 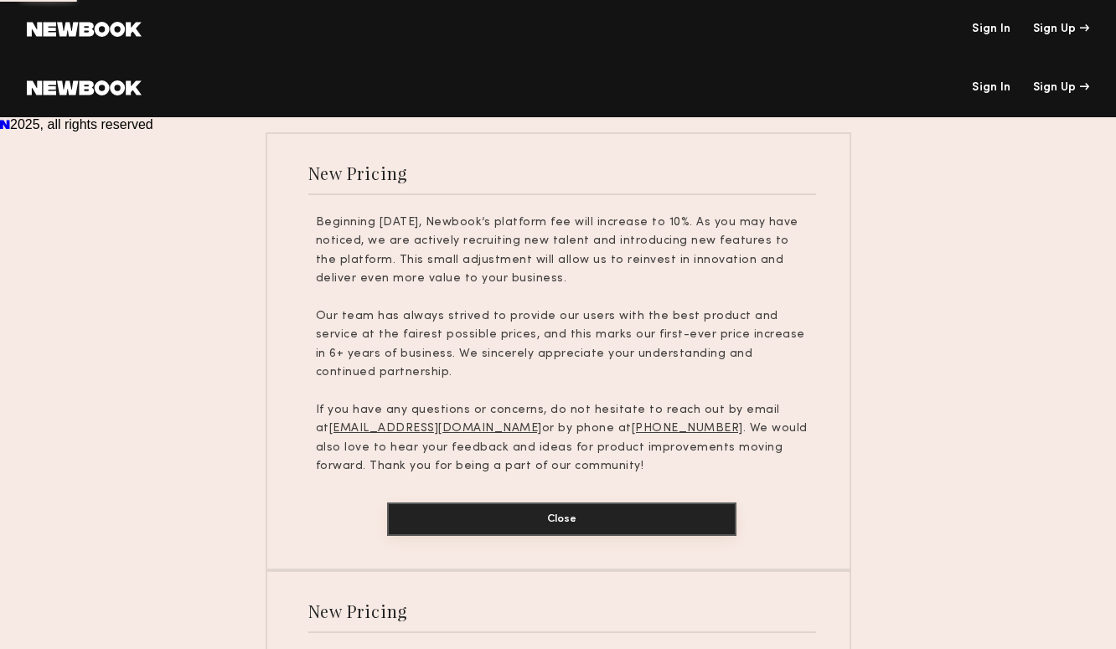 I want to click on p: If you have any questions or concerns, do not hesitate to reach out by email at or by phone at . ..., so click(x=562, y=439).